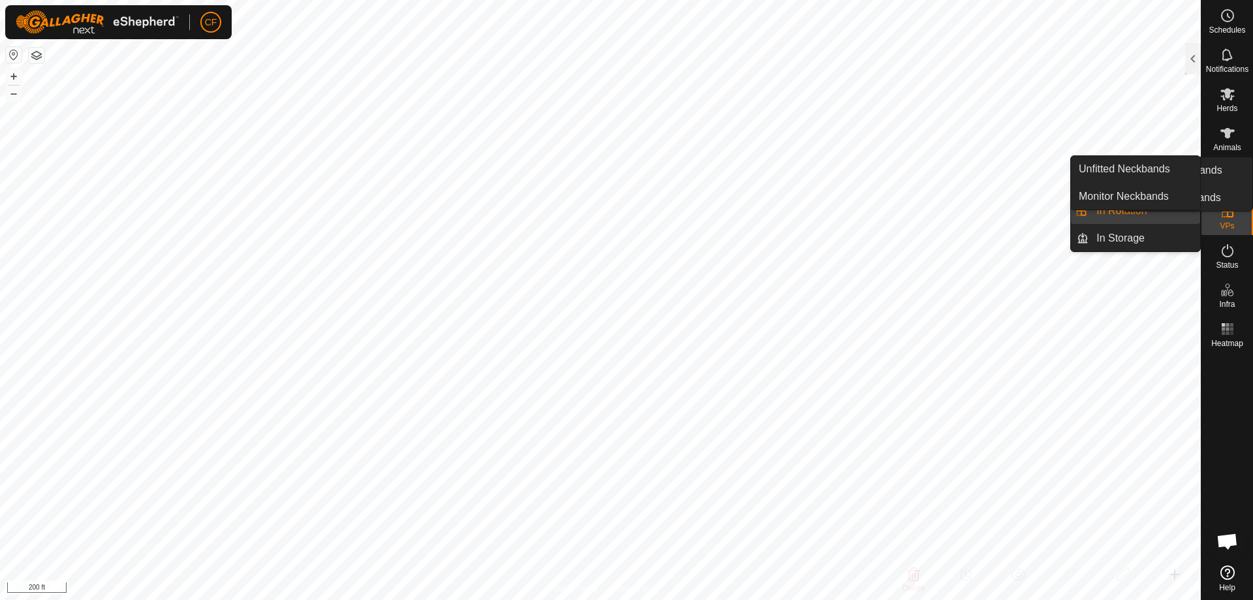 The width and height of the screenshot is (1253, 600). Describe the element at coordinates (1121, 238) in the screenshot. I see `span: In Storage` at that location.